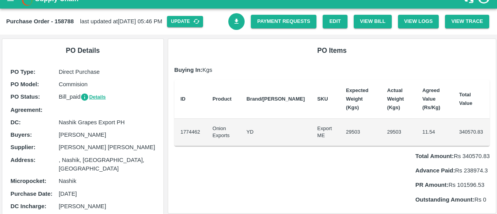  Describe the element at coordinates (276, 132) in the screenshot. I see `td: YD` at that location.